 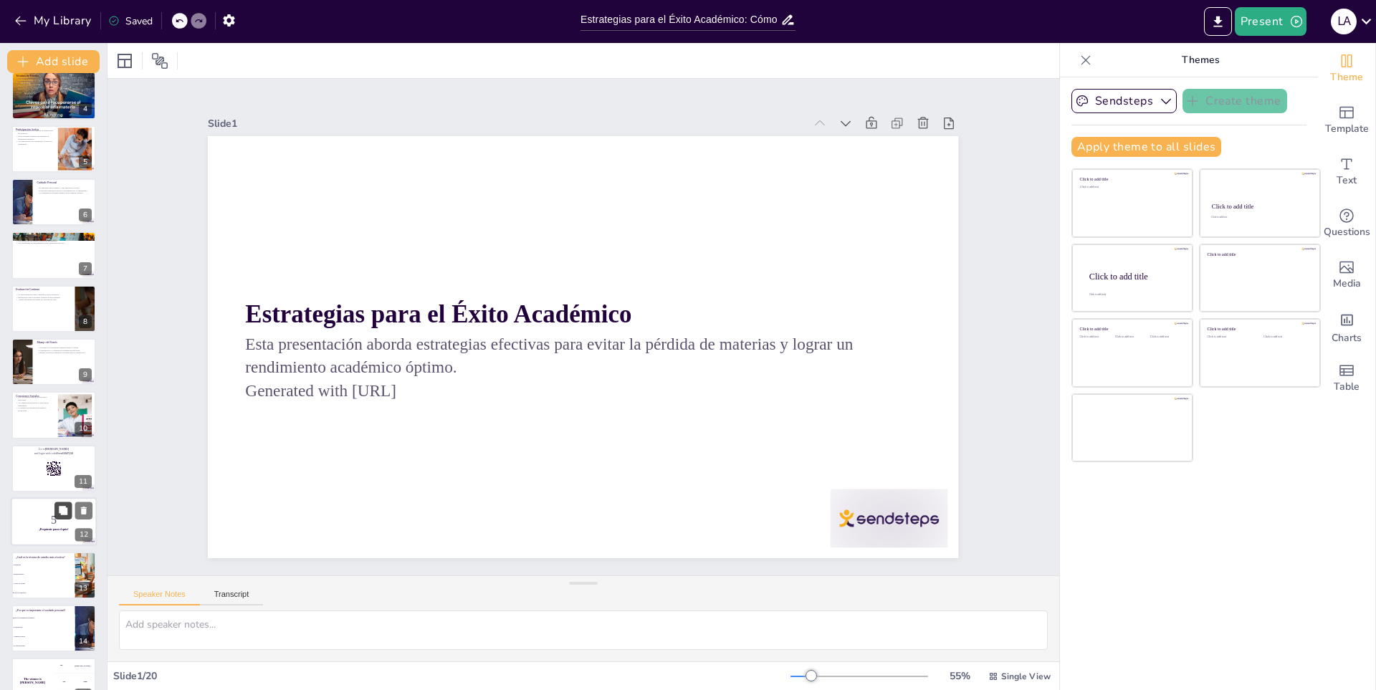 What do you see at coordinates (34, 129) in the screenshot?
I see `p: Participación Activa` at bounding box center [34, 129].